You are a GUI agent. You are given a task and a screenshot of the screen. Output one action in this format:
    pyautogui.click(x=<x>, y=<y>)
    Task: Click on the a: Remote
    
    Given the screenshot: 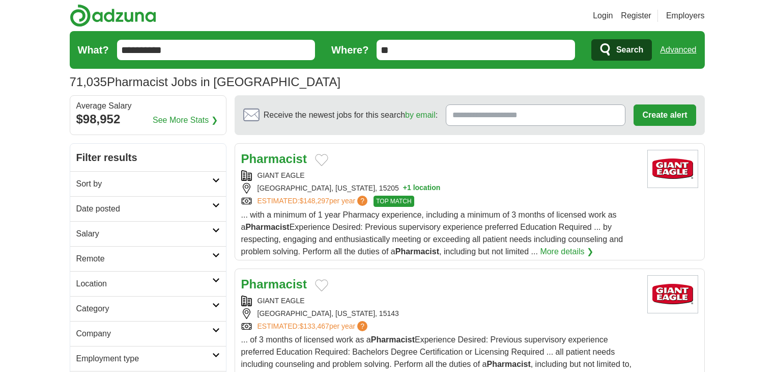 What is the action you would take?
    pyautogui.click(x=148, y=258)
    